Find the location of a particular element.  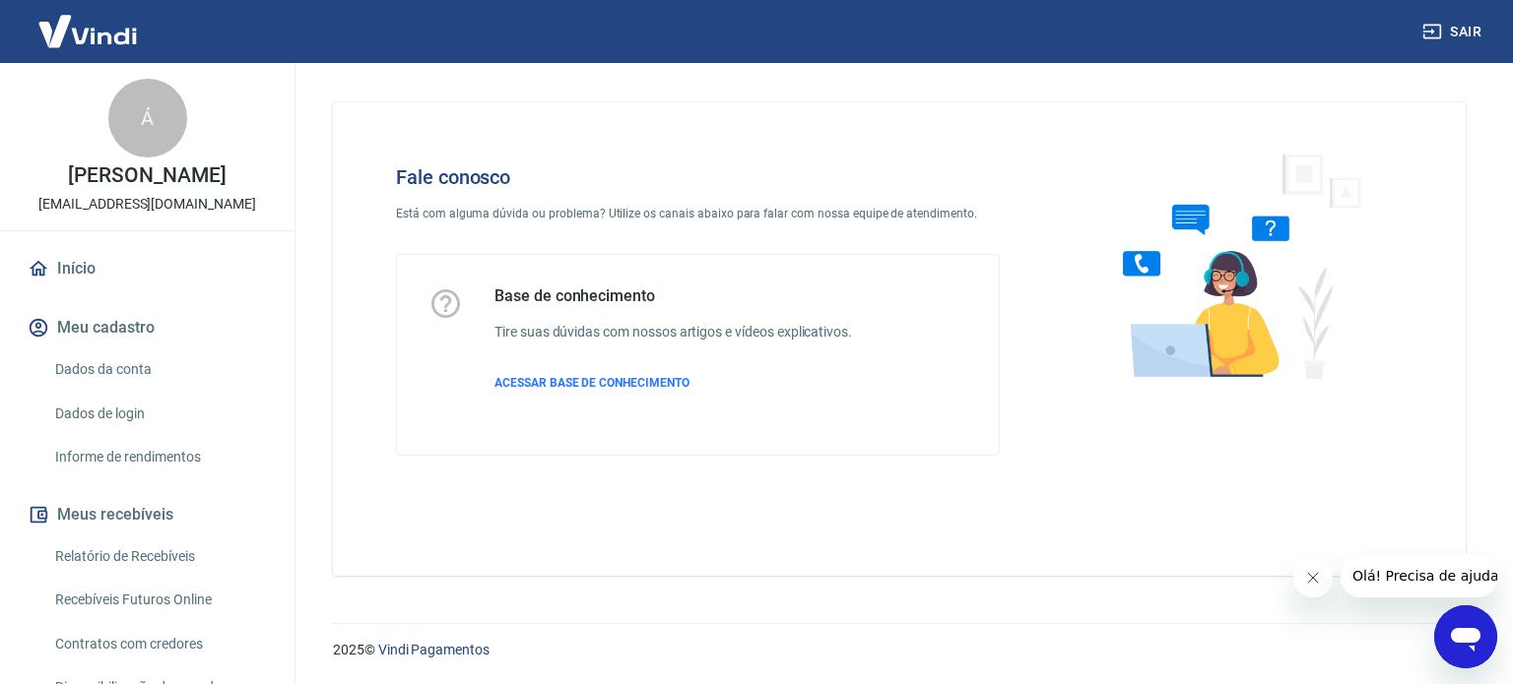

a: Dados de login is located at coordinates (159, 414).